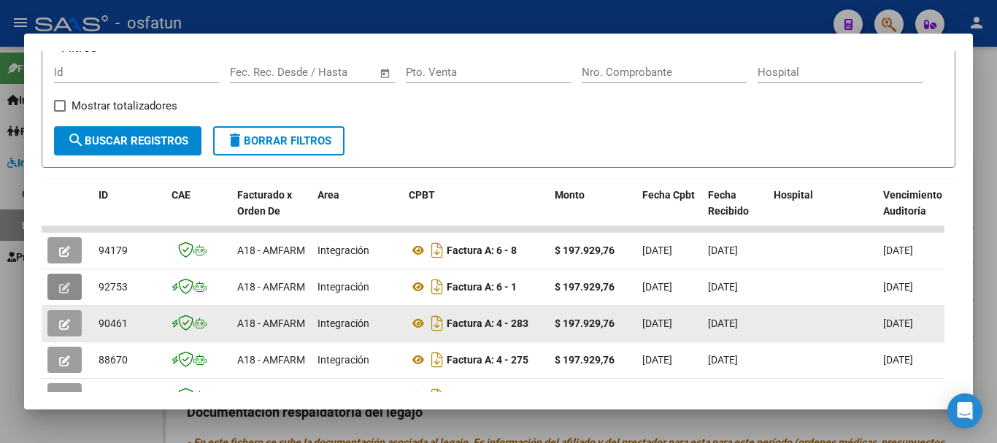  I want to click on strong: Factura A: 5 - 2, so click(482, 396).